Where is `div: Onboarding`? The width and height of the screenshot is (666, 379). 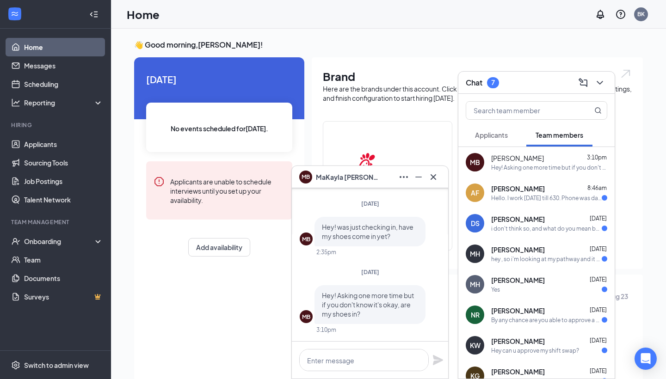
div: Onboarding is located at coordinates (60, 242).